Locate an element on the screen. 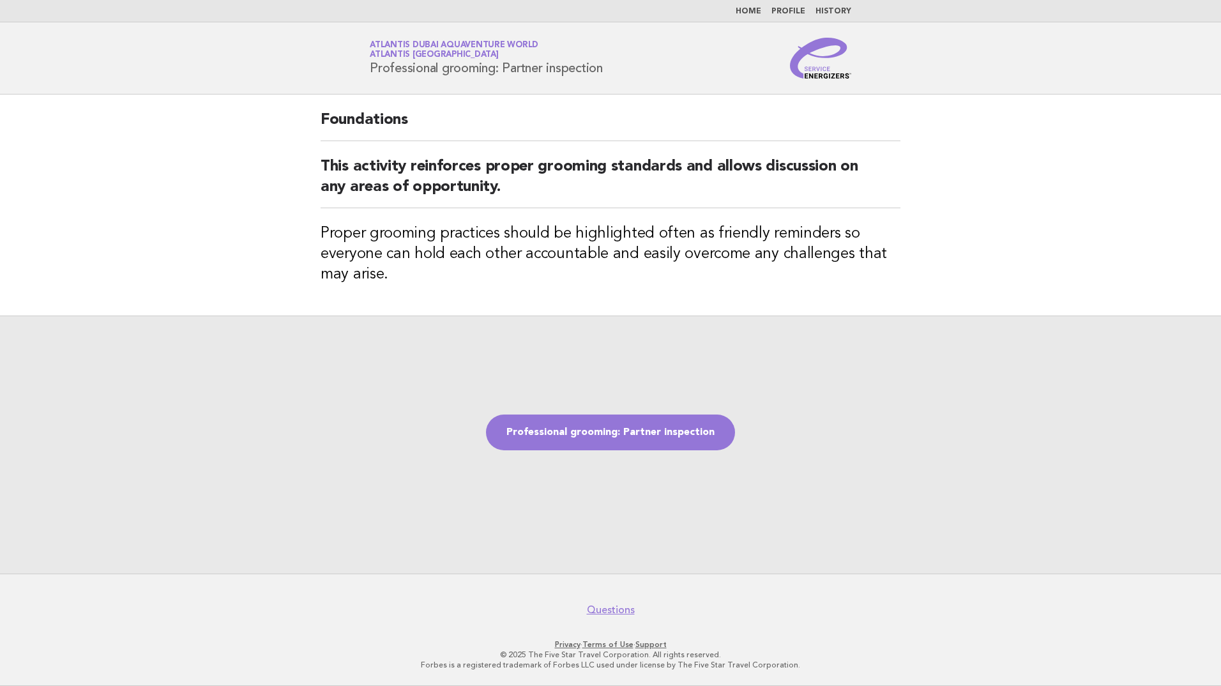  a: Terms of Use is located at coordinates (608, 644).